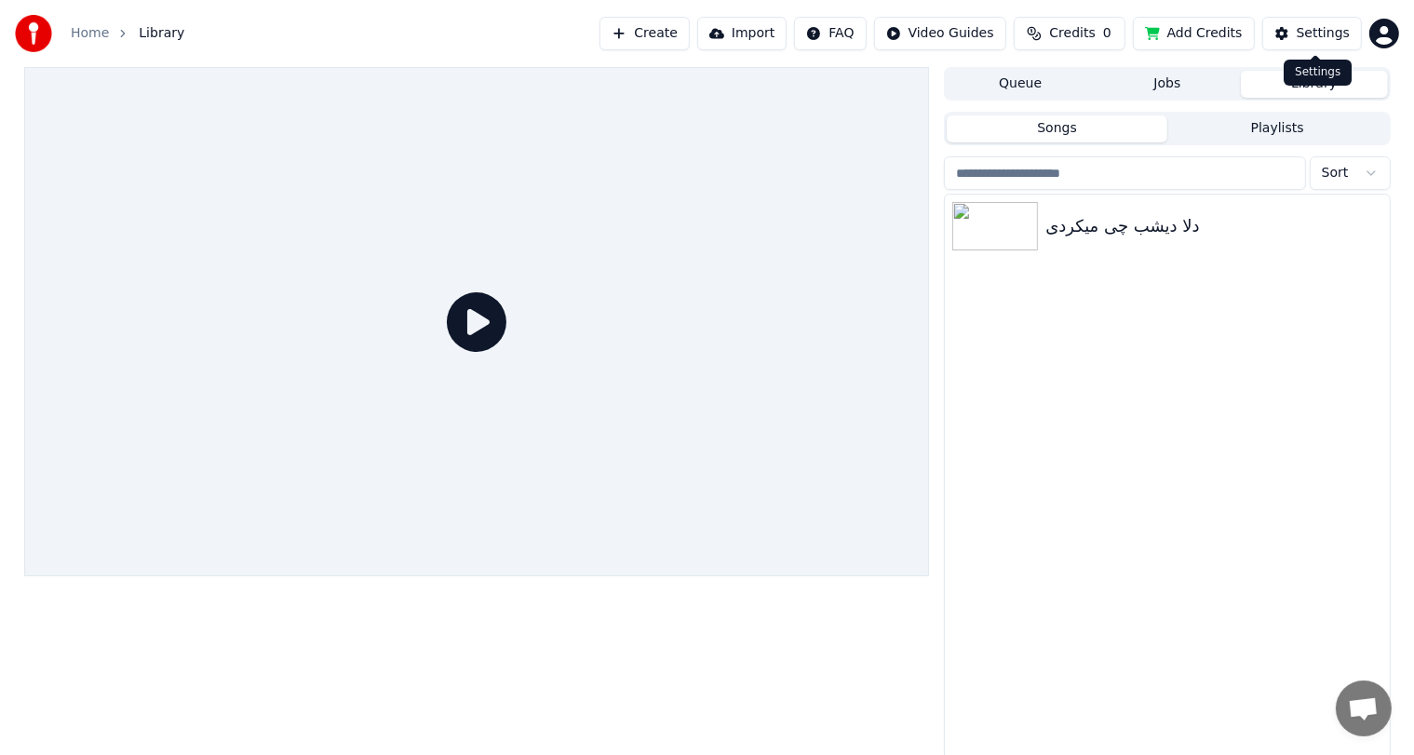 The height and width of the screenshot is (755, 1414). I want to click on div: دلا دیشب چی میکردی, so click(1213, 226).